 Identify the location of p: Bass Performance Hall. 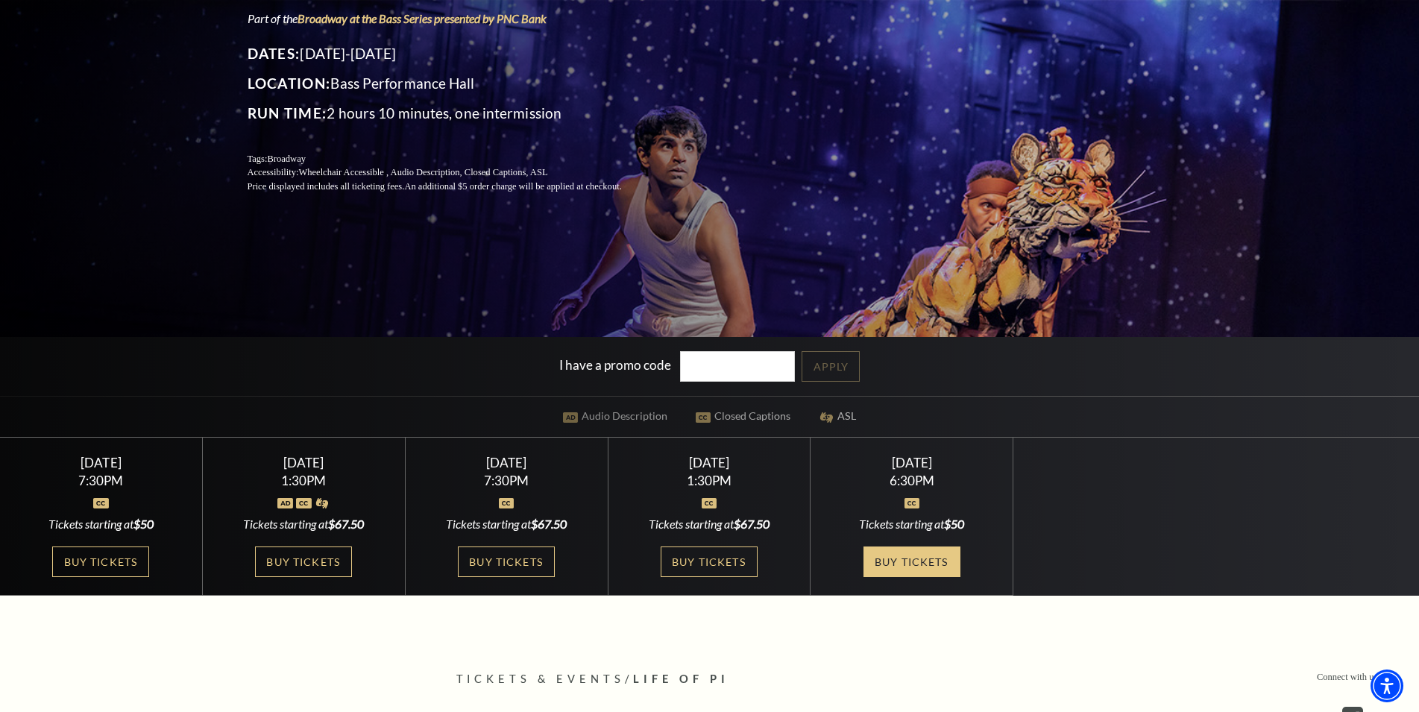
(453, 84).